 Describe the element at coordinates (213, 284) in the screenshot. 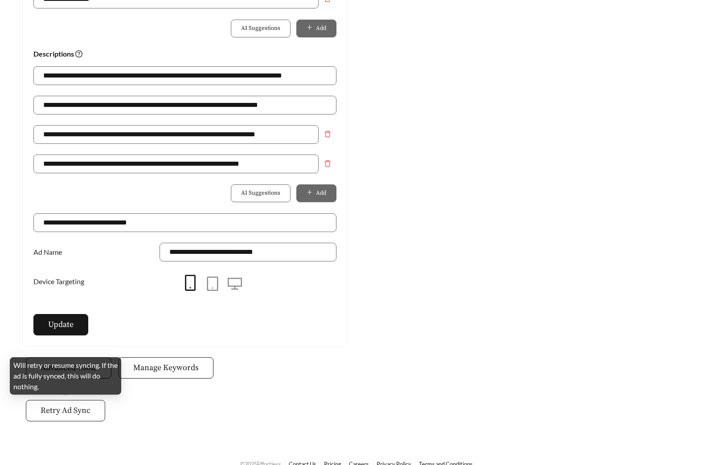

I see `span: tablet` at that location.